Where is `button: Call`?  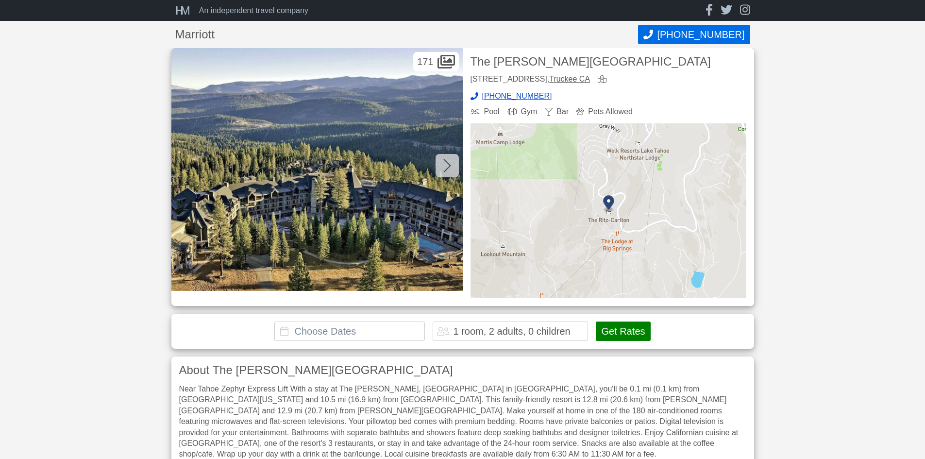
button: Call is located at coordinates (694, 34).